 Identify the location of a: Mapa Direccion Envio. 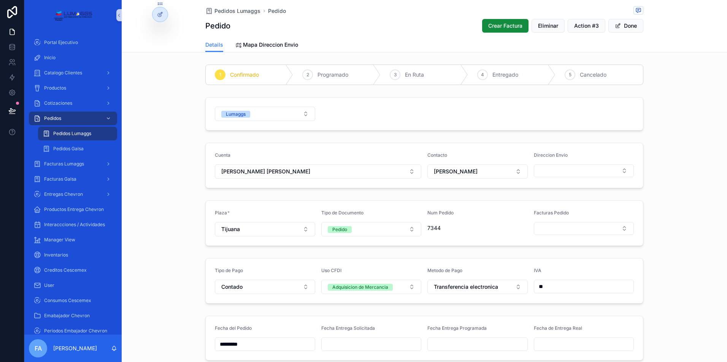
(266, 46).